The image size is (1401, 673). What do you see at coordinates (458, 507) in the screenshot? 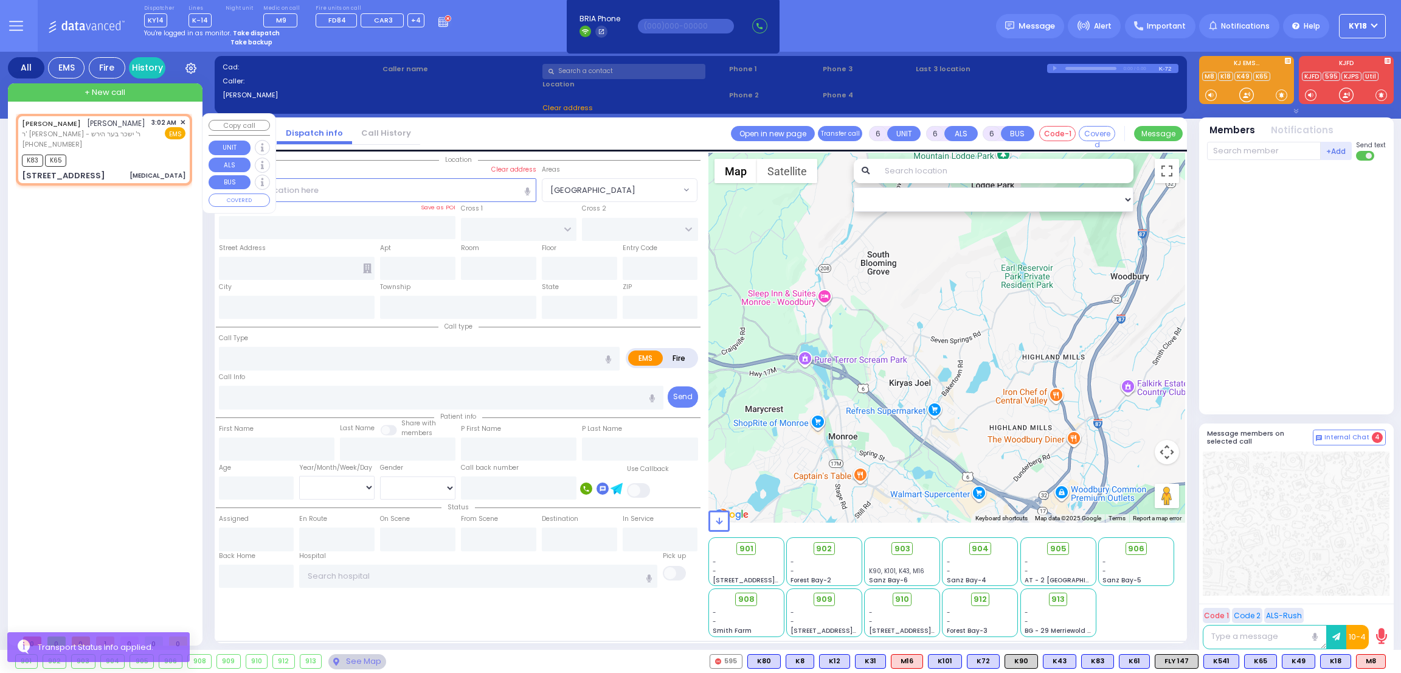
I see `span: Status` at bounding box center [458, 507].